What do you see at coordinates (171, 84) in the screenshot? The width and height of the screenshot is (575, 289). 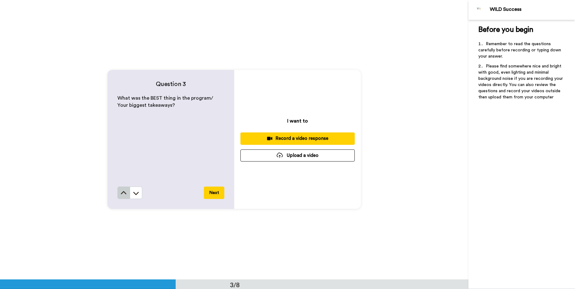 I see `h4: Question 3` at bounding box center [171, 84].